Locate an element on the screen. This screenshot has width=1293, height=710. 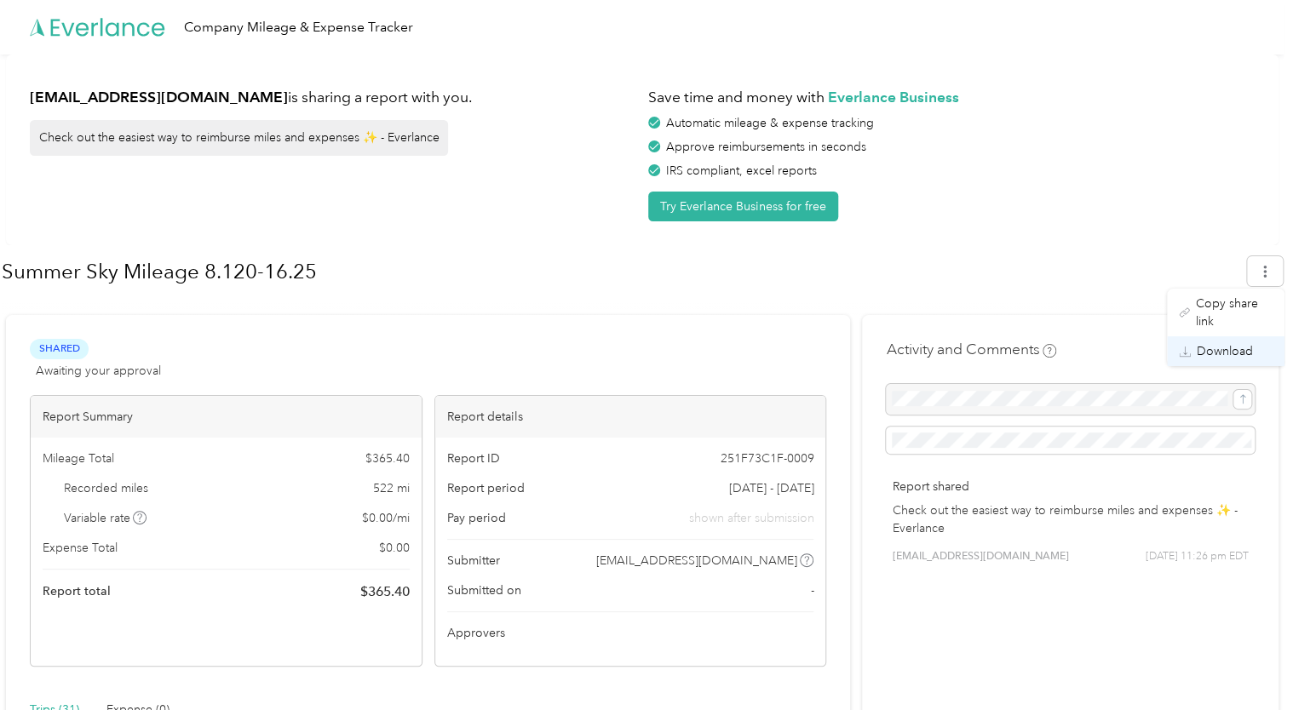
span: Pay period is located at coordinates (476, 518).